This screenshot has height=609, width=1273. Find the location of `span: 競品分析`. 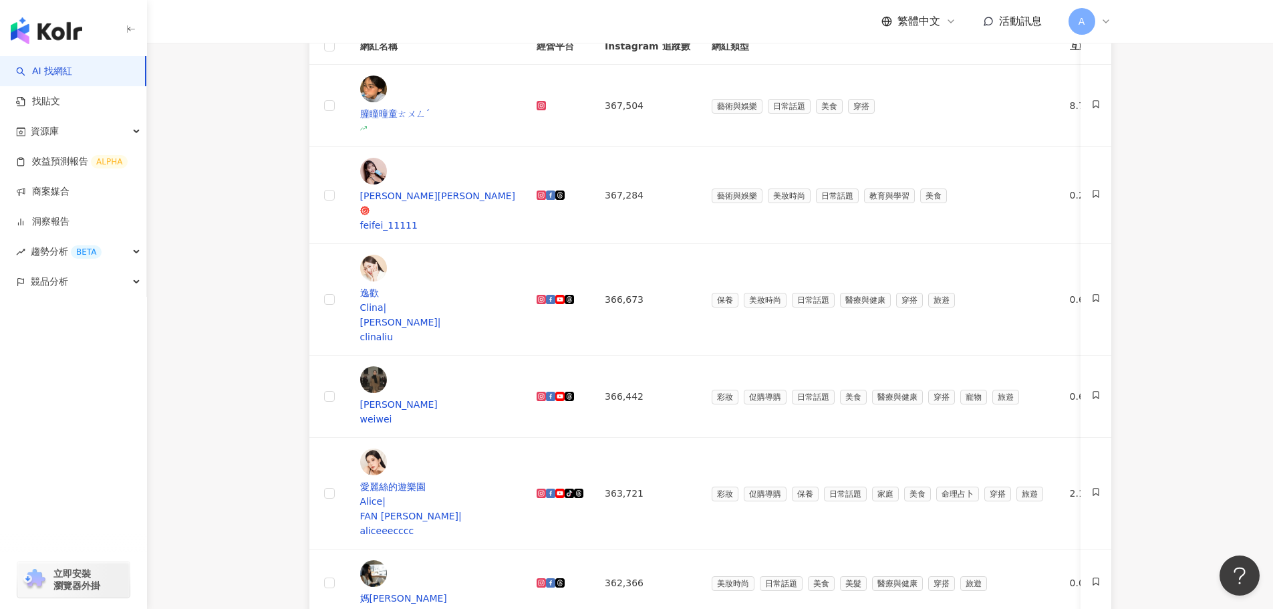

span: 競品分析 is located at coordinates (49, 281).